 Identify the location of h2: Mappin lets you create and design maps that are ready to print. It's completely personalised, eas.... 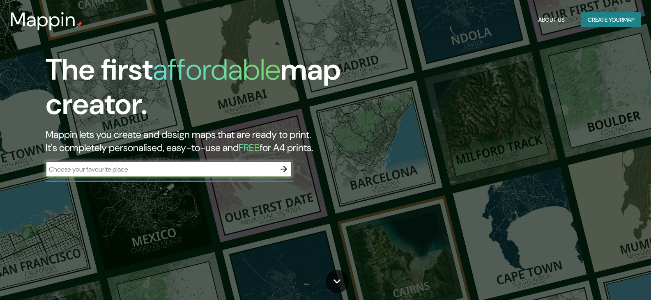
(208, 141).